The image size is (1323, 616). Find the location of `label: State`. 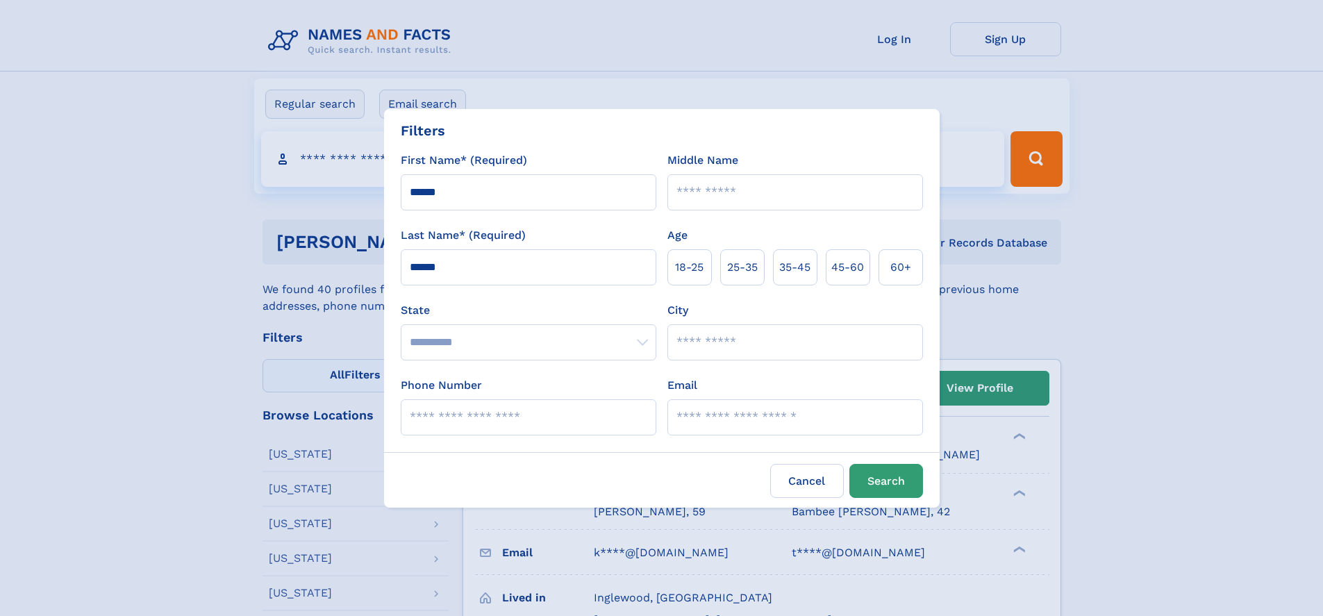

label: State is located at coordinates (528, 310).